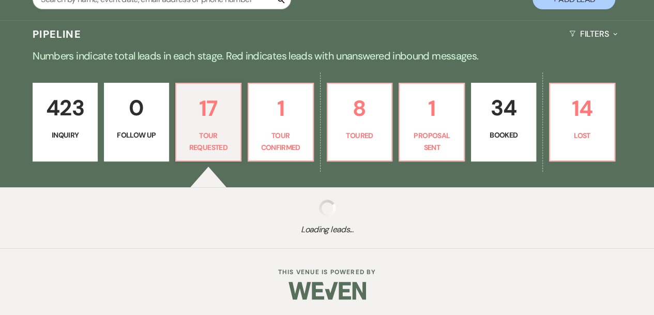 Image resolution: width=654 pixels, height=315 pixels. What do you see at coordinates (504, 122) in the screenshot?
I see `a: 34Booked` at bounding box center [504, 122].